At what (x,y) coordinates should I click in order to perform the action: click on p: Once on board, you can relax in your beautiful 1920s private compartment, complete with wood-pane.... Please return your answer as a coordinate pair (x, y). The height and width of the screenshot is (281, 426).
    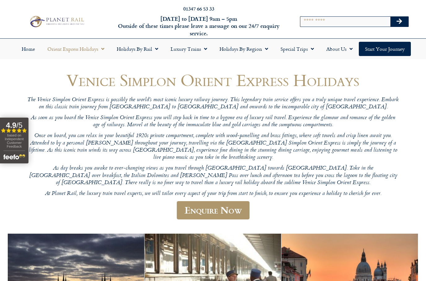
    Looking at the image, I should click on (213, 147).